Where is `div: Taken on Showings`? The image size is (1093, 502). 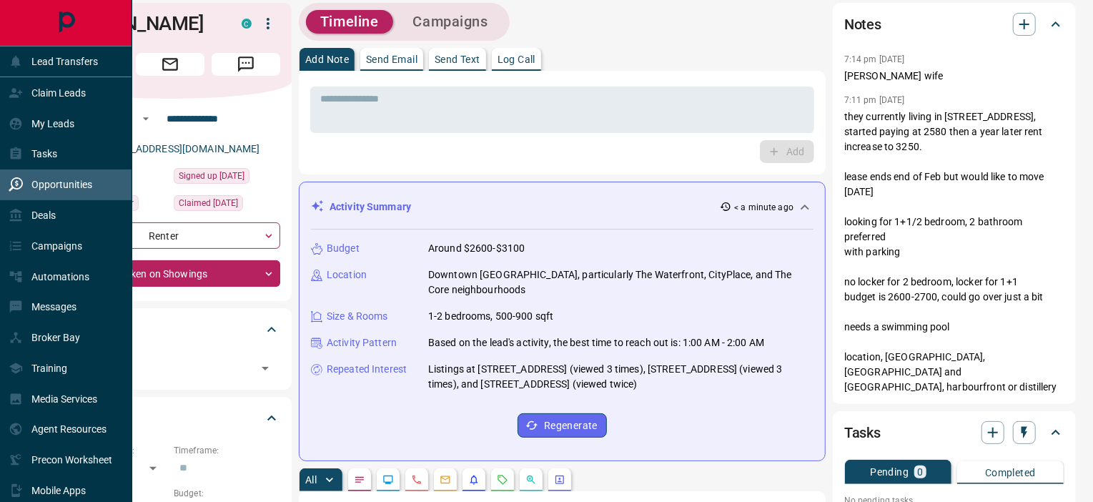
div: Taken on Showings is located at coordinates (170, 273).